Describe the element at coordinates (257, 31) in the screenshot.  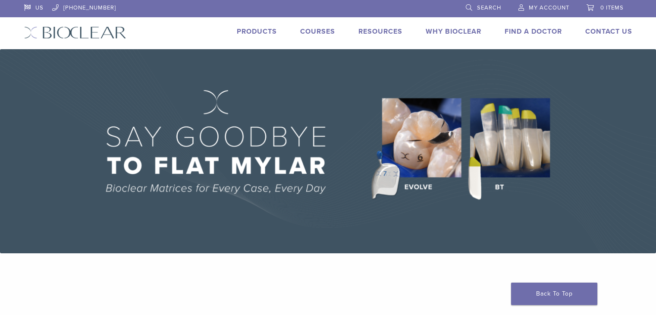
I see `a: Products` at that location.